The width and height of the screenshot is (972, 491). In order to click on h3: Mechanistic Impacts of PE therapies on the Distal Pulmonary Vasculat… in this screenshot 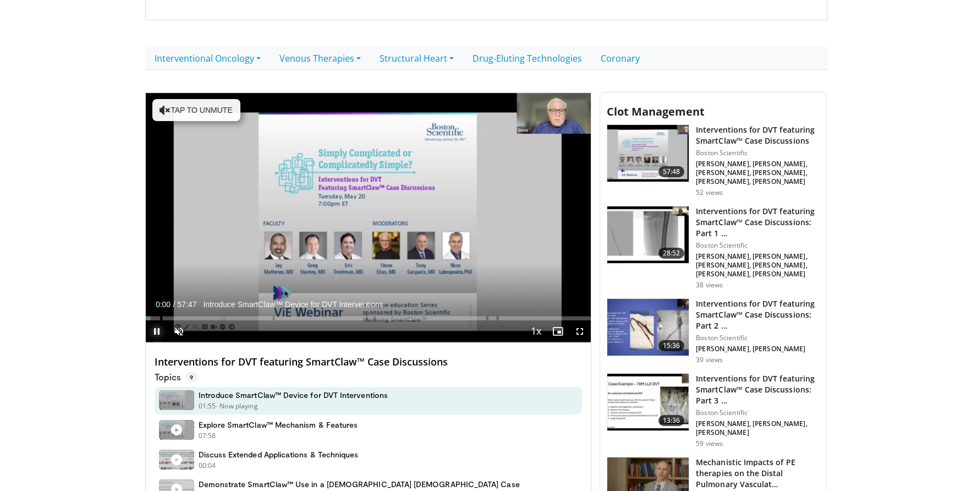, I will do `click(758, 473)`.